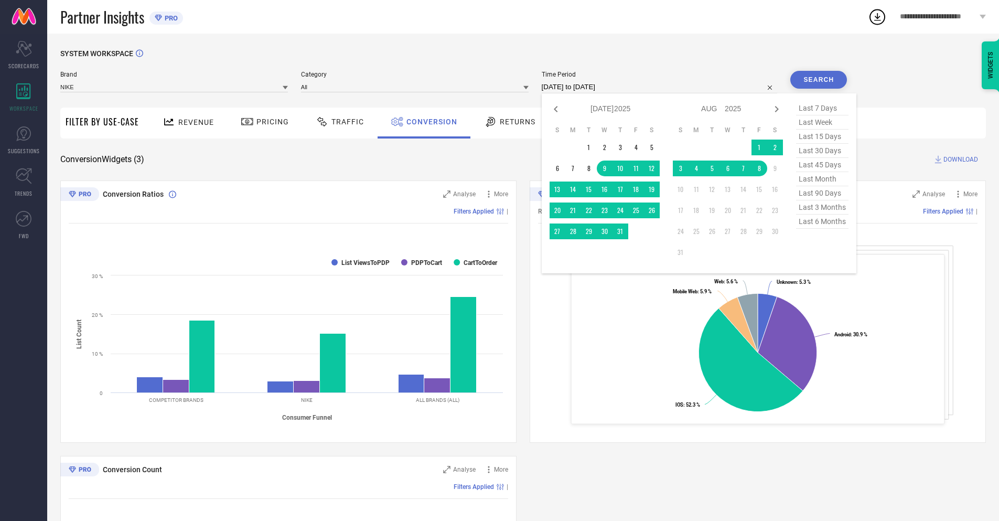  Describe the element at coordinates (133, 194) in the screenshot. I see `span: Conversion Ratios` at that location.